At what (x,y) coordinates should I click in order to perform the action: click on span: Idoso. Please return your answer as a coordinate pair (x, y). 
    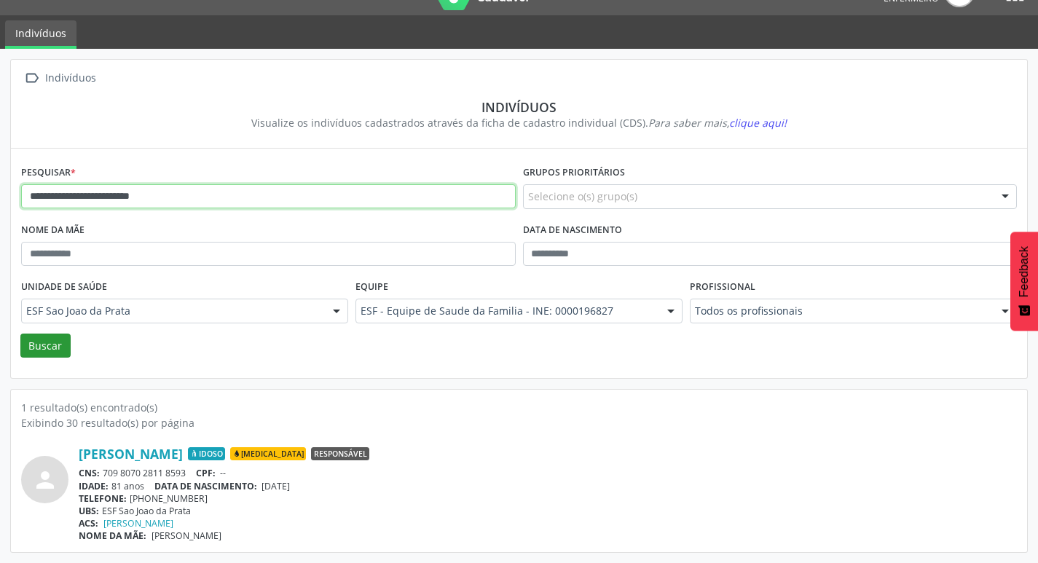
    Looking at the image, I should click on (206, 454).